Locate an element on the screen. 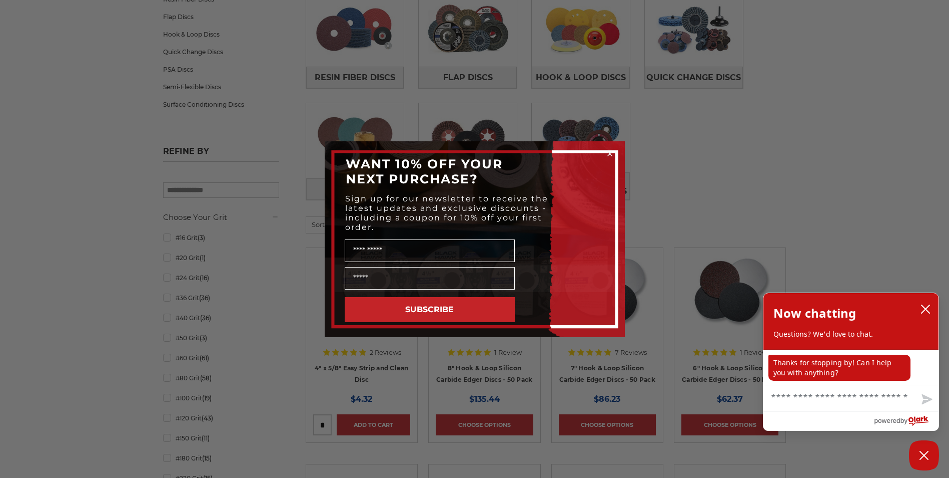 This screenshot has width=949, height=478. button: close chatbox is located at coordinates (926, 309).